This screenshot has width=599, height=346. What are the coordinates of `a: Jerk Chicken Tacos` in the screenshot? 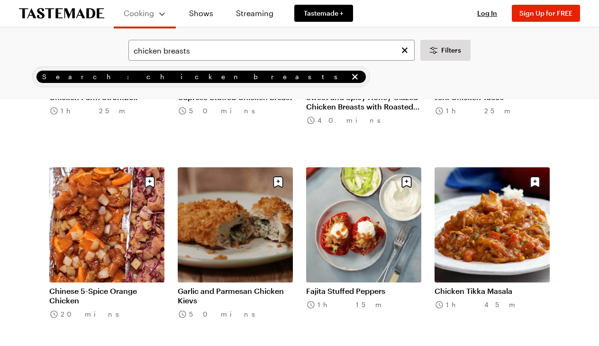 It's located at (492, 97).